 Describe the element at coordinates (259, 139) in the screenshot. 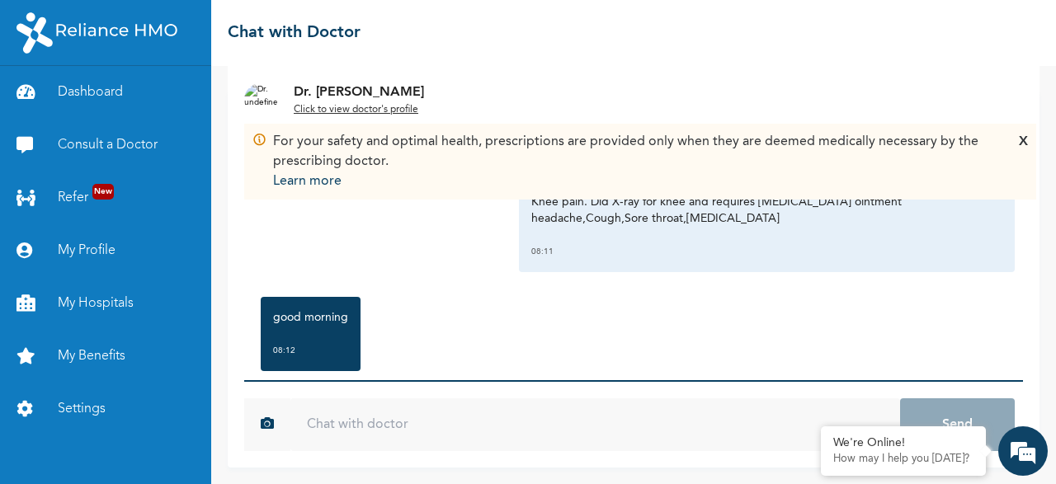

I see `img: Info` at that location.